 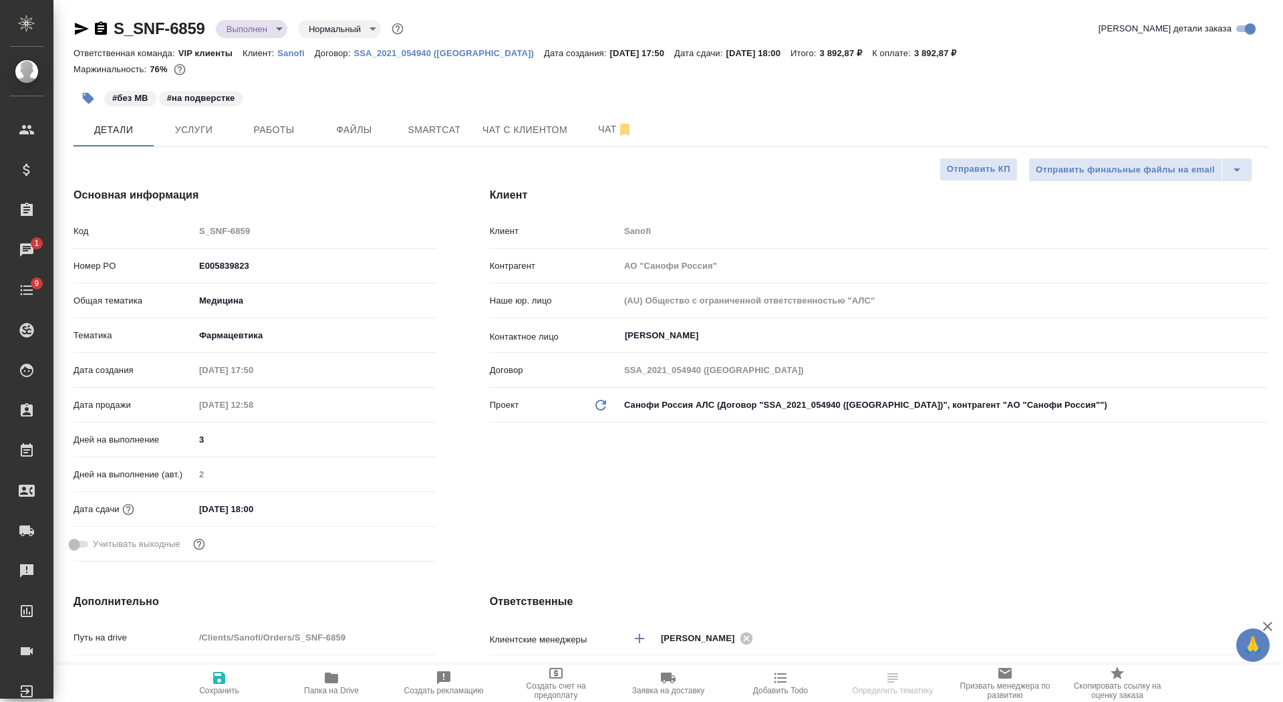 What do you see at coordinates (1117, 683) in the screenshot?
I see `button: Скопировать ссылку на оценку заказа` at bounding box center [1117, 683].